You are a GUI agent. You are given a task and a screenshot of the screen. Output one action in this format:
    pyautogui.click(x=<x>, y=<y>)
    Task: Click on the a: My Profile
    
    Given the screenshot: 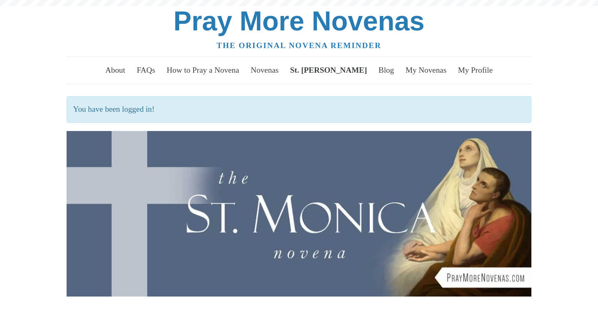 What is the action you would take?
    pyautogui.click(x=476, y=70)
    